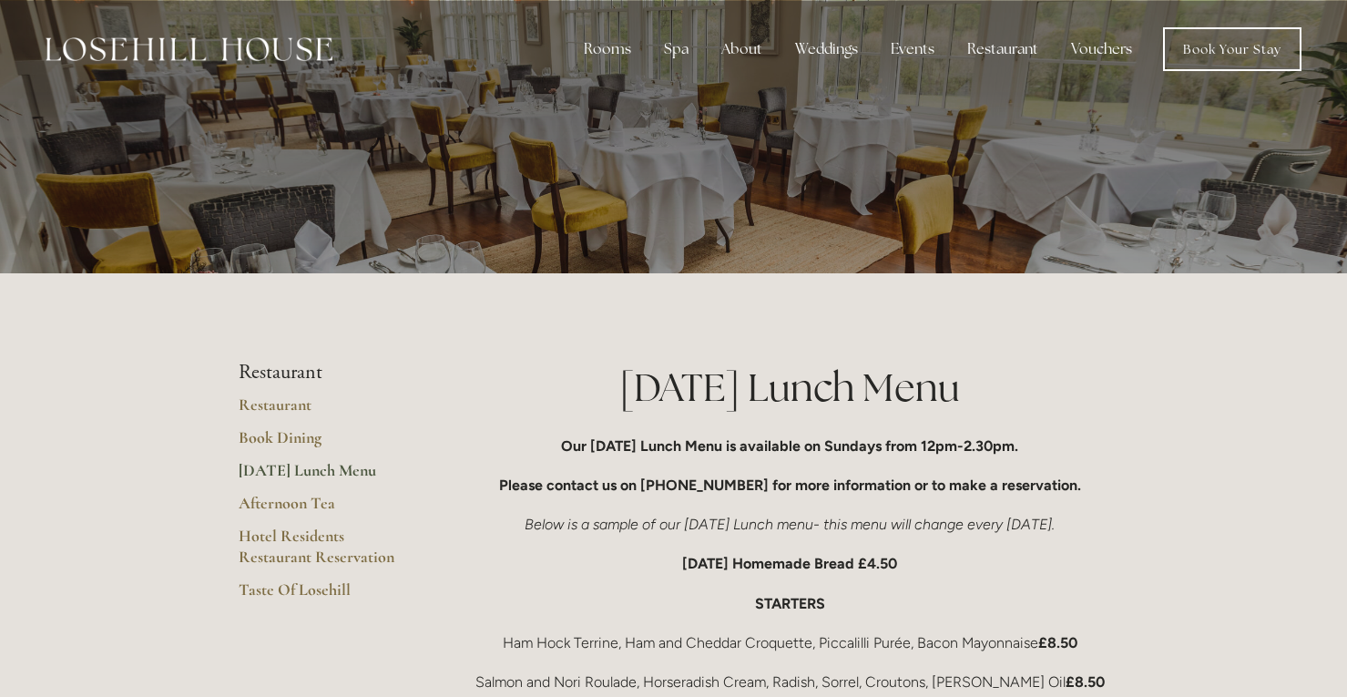  Describe the element at coordinates (325, 444) in the screenshot. I see `a: Book Dining` at that location.